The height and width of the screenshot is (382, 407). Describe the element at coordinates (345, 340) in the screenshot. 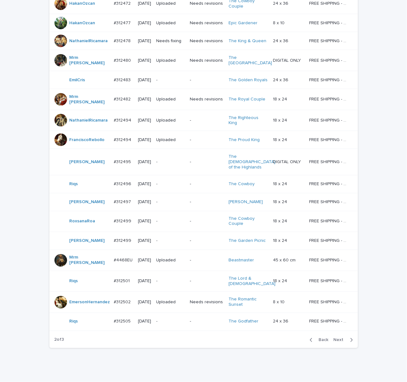

I see `button: Next` at that location.